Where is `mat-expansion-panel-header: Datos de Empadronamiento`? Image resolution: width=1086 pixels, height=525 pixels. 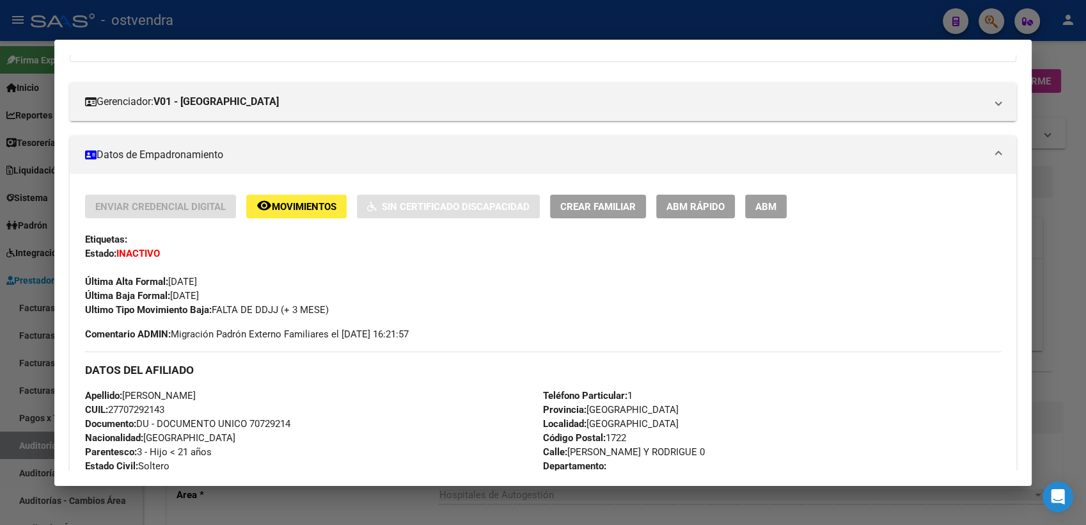
mat-expansion-panel-header: Datos de Empadronamiento is located at coordinates (543, 155).